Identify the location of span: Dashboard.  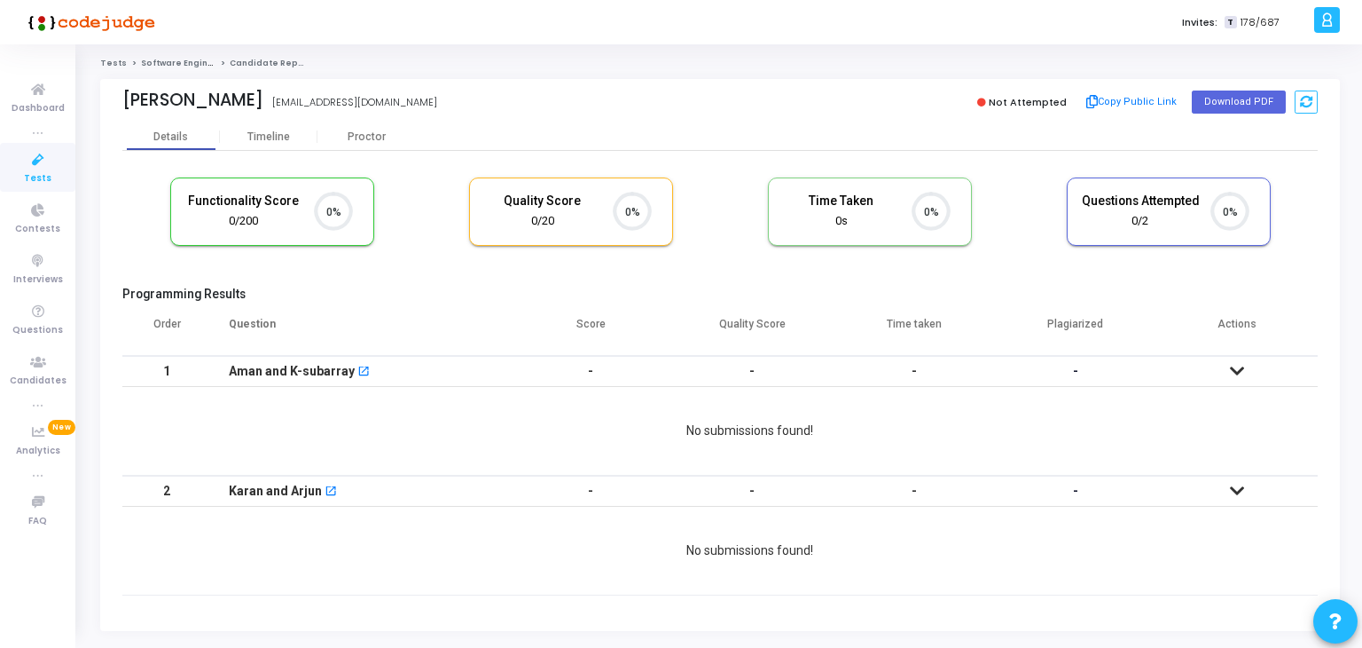
(38, 108).